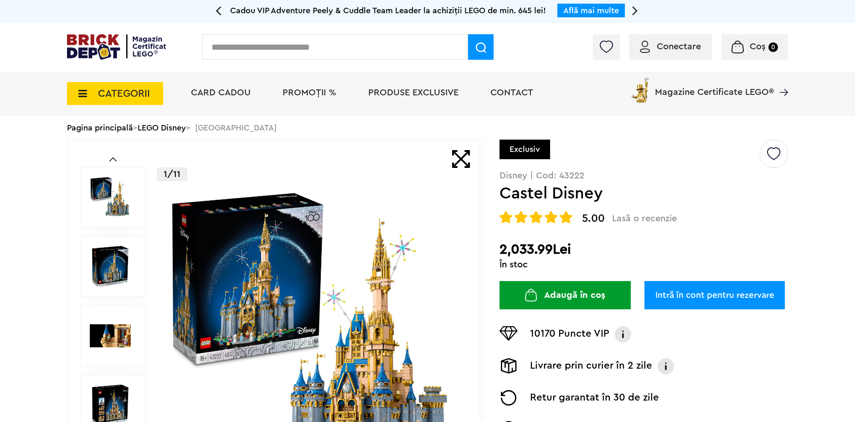  Describe the element at coordinates (595, 398) in the screenshot. I see `p: Retur garantat în 30 de zile` at that location.